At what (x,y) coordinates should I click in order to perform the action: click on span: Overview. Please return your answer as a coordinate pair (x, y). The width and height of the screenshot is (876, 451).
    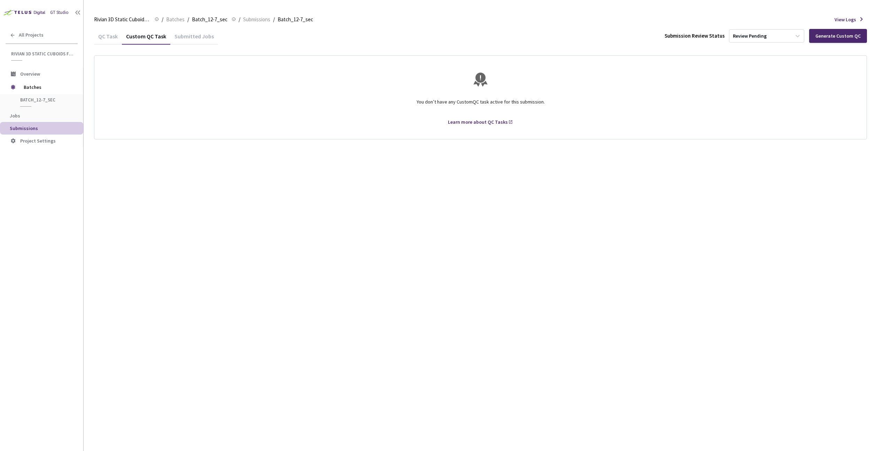
    Looking at the image, I should click on (30, 74).